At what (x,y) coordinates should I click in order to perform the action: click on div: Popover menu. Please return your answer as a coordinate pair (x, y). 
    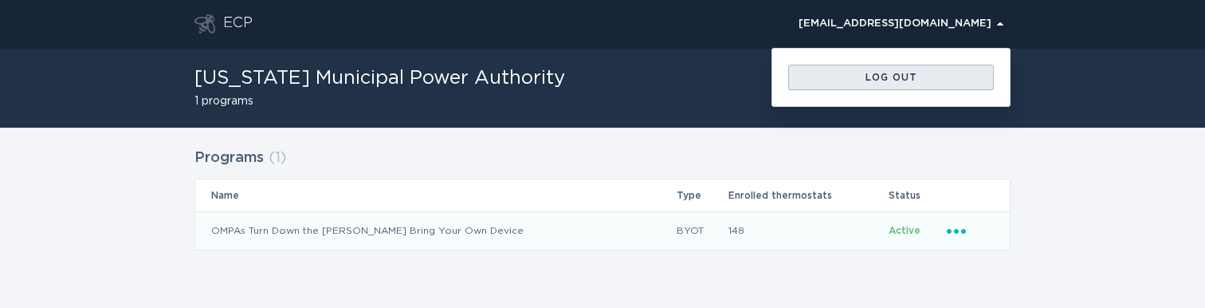
    Looking at the image, I should click on (970, 230).